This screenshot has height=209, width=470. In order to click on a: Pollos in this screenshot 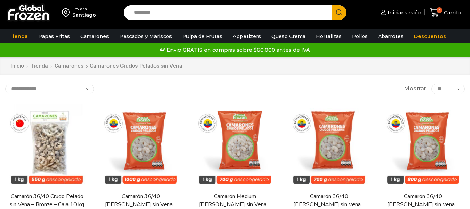, I will do `click(360, 36)`.